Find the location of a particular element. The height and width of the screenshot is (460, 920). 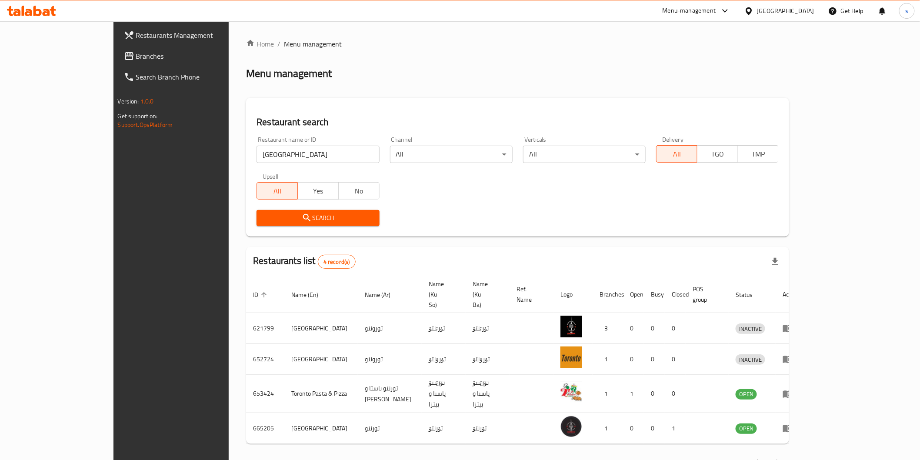

button: Search is located at coordinates (318, 218).